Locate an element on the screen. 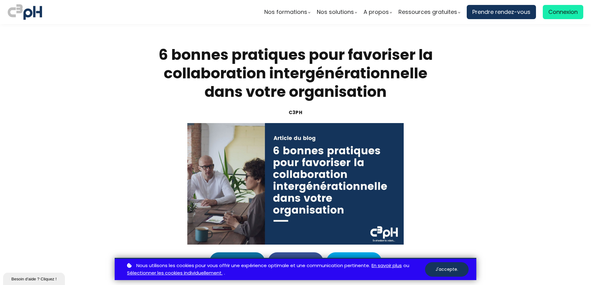 The height and width of the screenshot is (285, 591). a: Prendre rendez-vous is located at coordinates (501, 12).